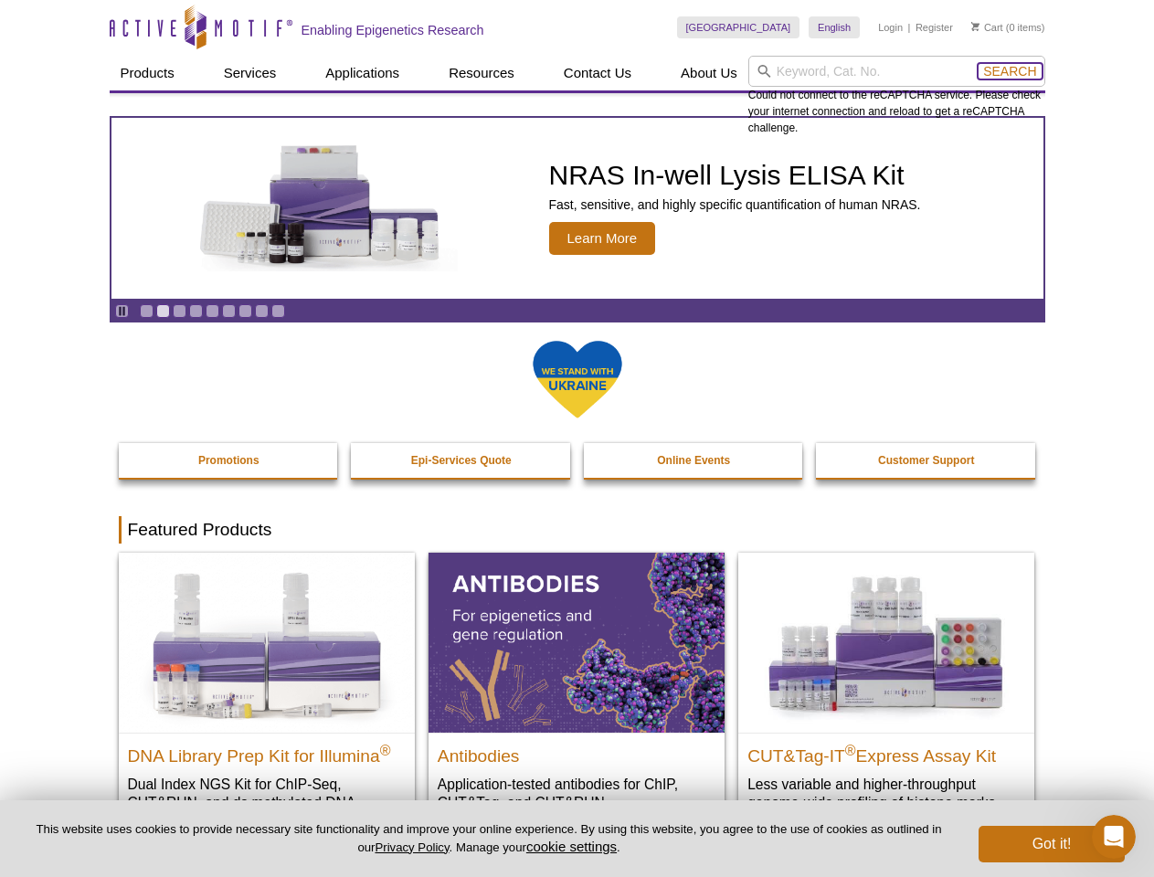 This screenshot has height=877, width=1154. I want to click on input: Keyword, Cat. No., so click(896, 71).